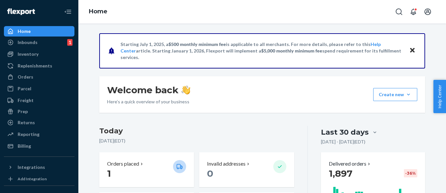 The image size is (446, 193). I want to click on button: Open Search Box, so click(399, 12).